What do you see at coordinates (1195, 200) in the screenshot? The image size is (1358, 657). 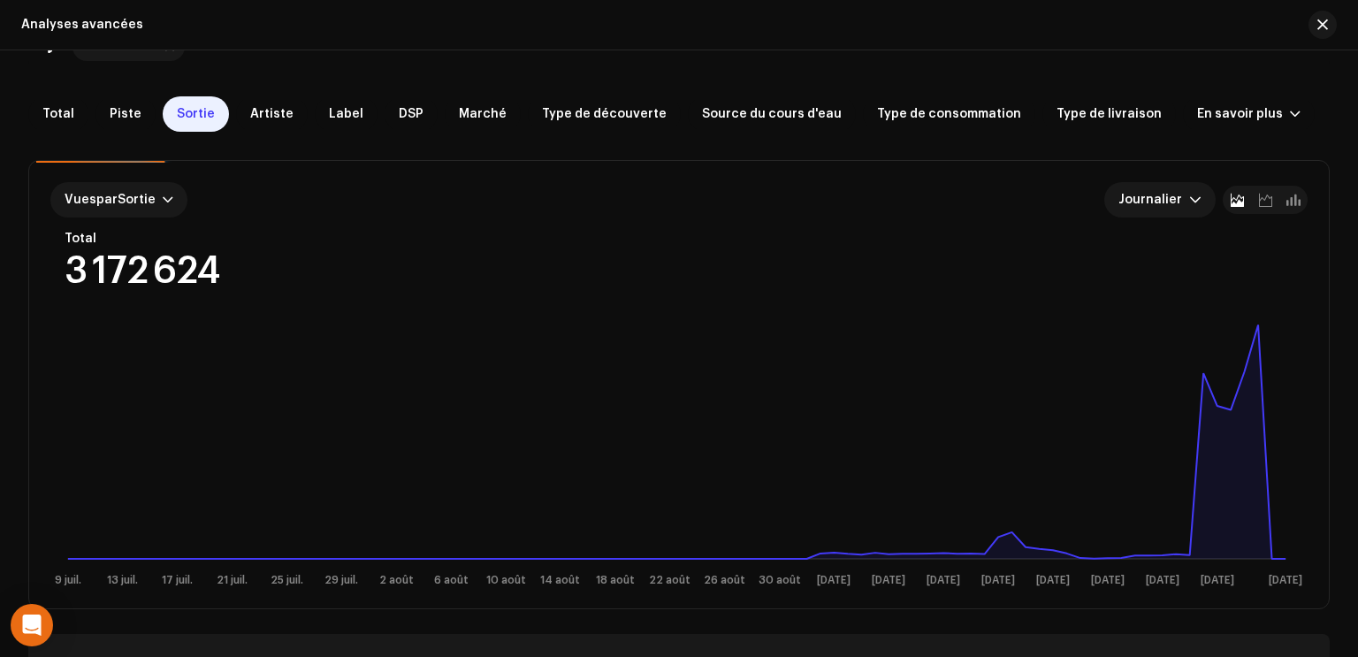 I see `div: dropdown trigger` at bounding box center [1195, 200].